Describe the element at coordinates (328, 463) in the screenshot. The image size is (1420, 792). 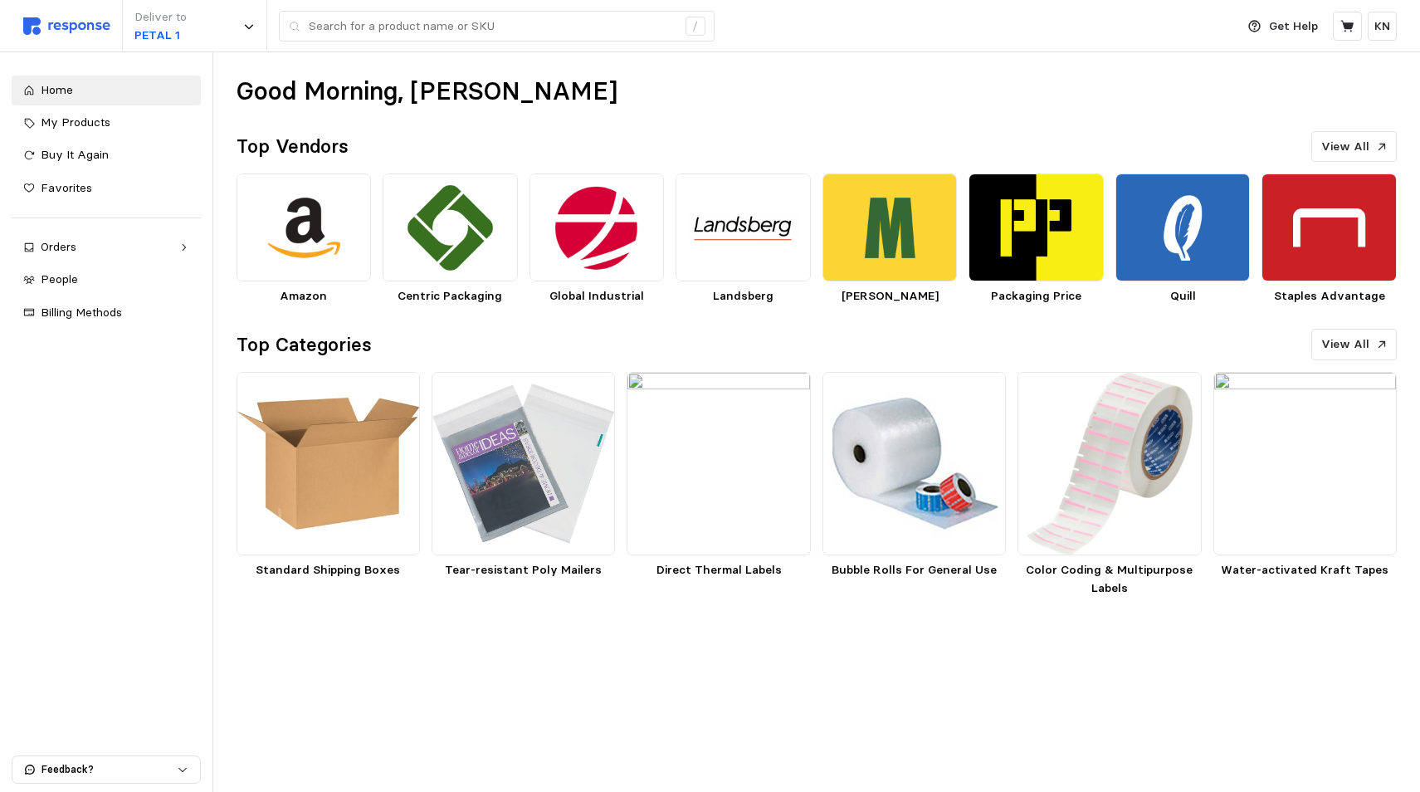
I see `img: L_302020.jpg` at that location.